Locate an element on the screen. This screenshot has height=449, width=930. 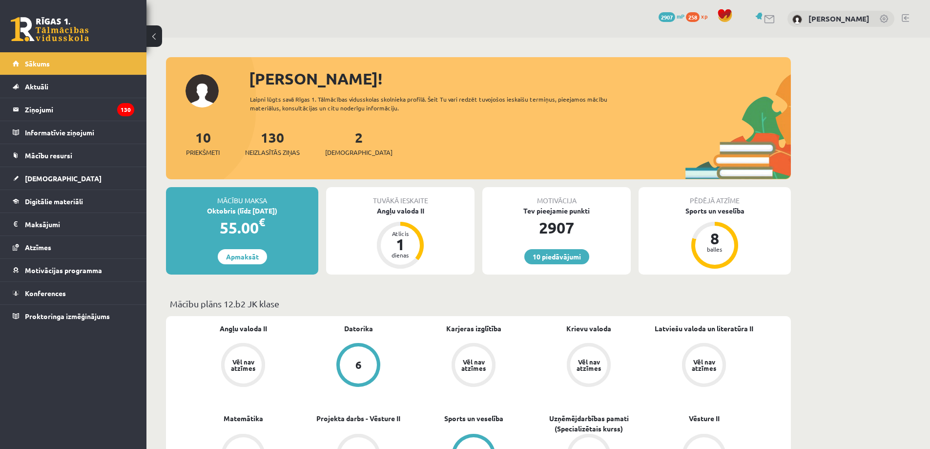
a: Angļu valoda II Atlicis 1 dienas is located at coordinates (400, 238).